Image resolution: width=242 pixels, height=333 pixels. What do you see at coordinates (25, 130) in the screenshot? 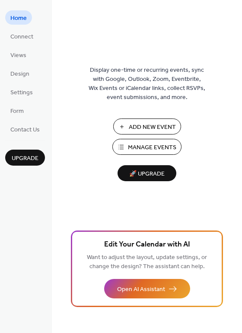
I see `span: Contact Us` at bounding box center [25, 130].